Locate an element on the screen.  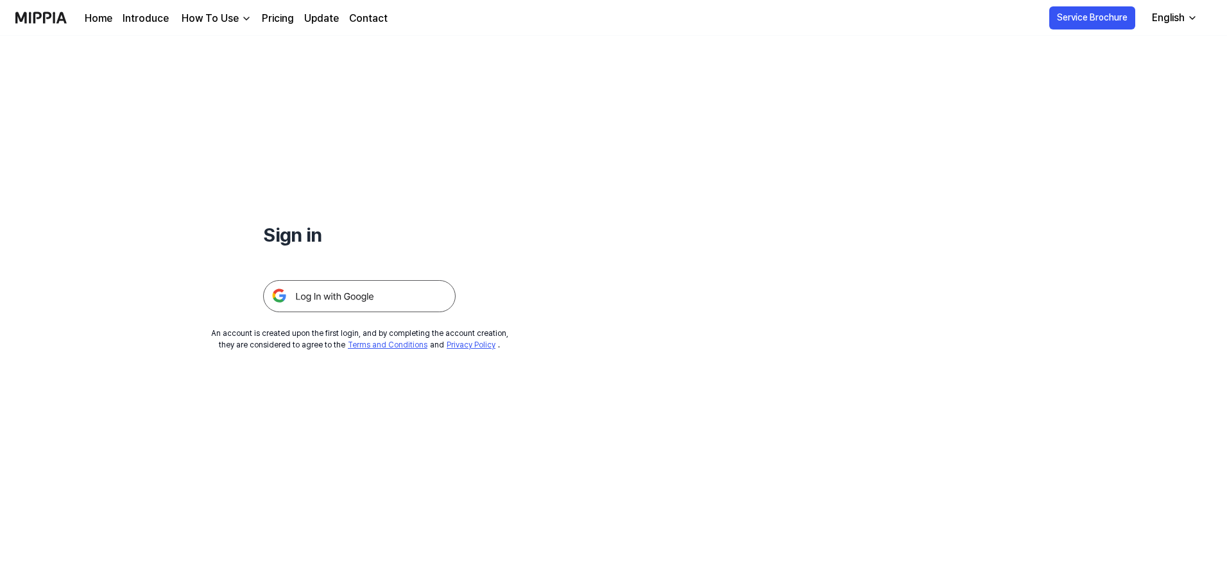
div: An account is created upon the first login, and by completing the account creation, they are cons... is located at coordinates (359, 339).